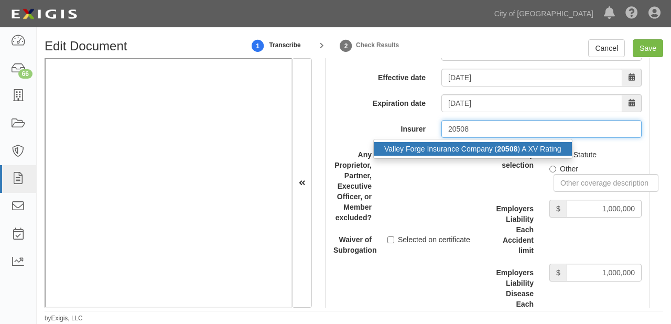 The height and width of the screenshot is (324, 671). Describe the element at coordinates (379, 127) in the screenshot. I see `label: Insurer` at that location.